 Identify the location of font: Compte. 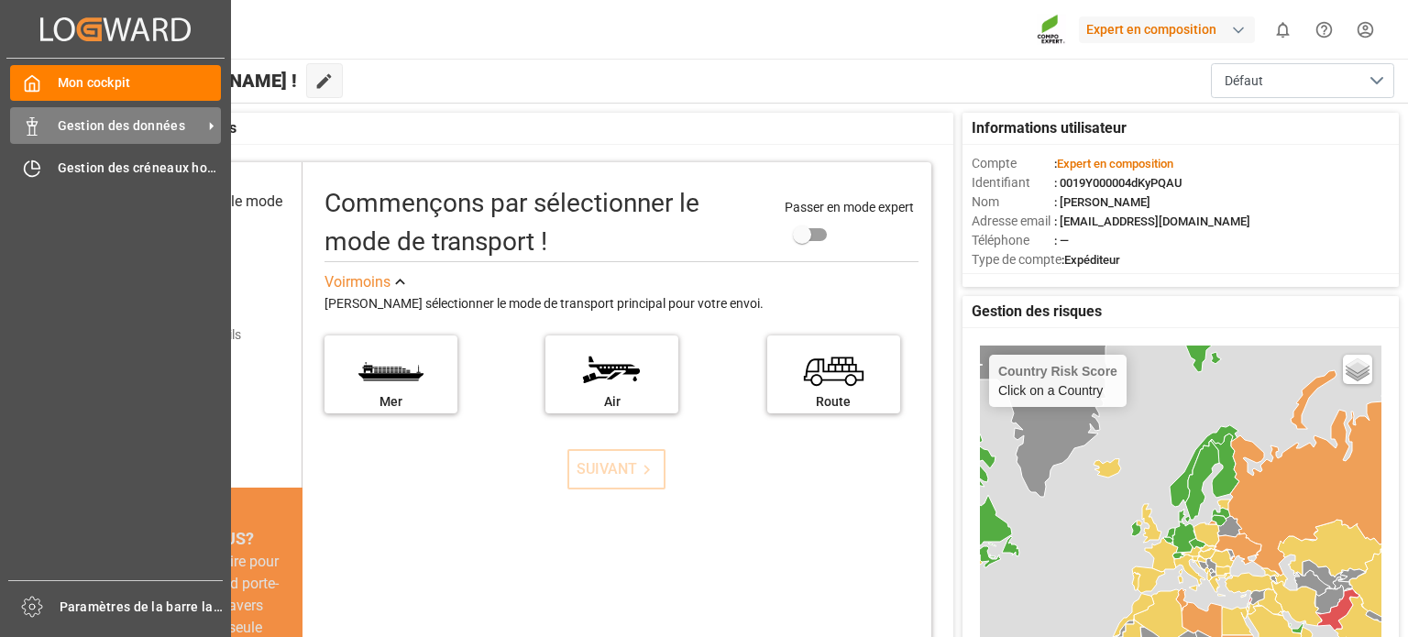
(994, 163).